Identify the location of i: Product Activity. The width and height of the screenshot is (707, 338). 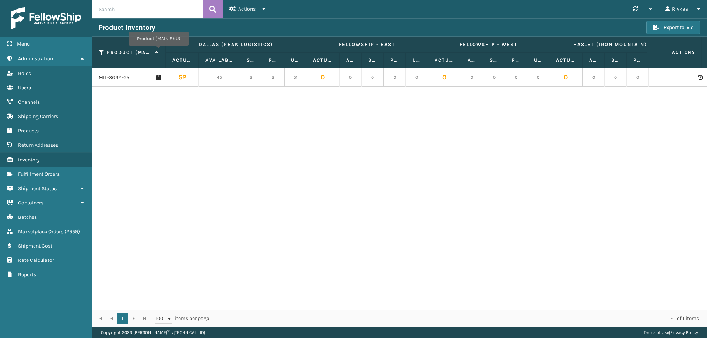
(700, 78).